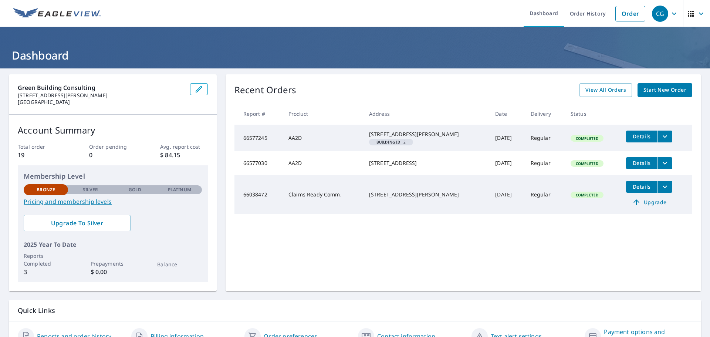 Image resolution: width=710 pixels, height=337 pixels. Describe the element at coordinates (41, 155) in the screenshot. I see `p: 19` at that location.